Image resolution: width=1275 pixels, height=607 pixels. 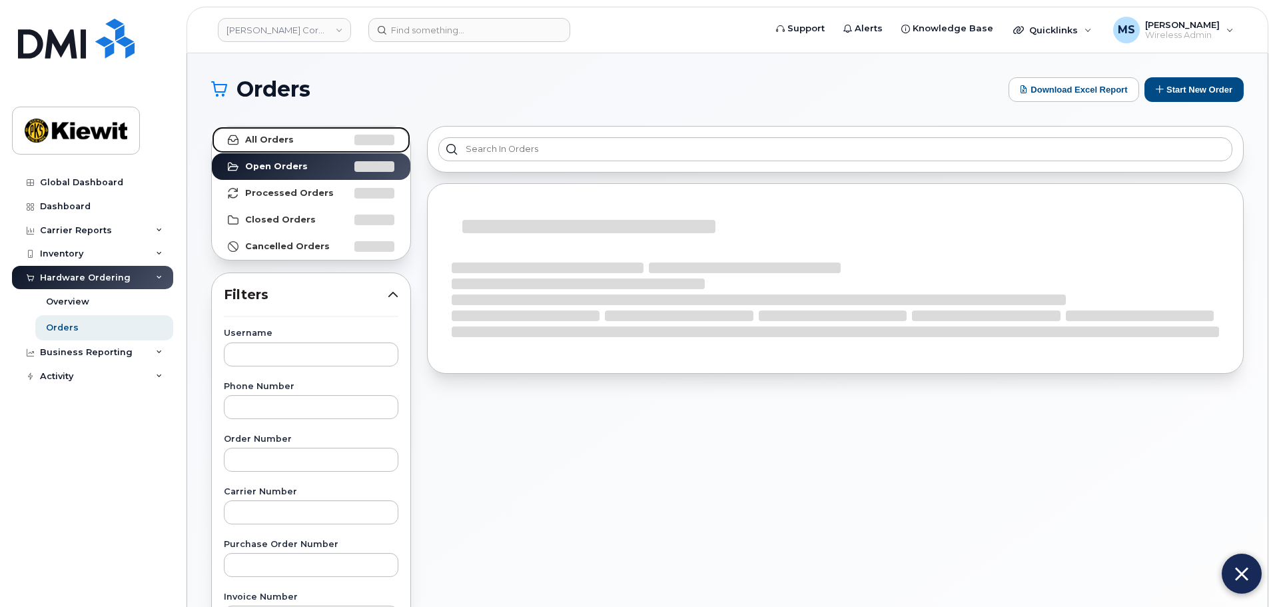 I want to click on strong: Processed Orders, so click(x=289, y=193).